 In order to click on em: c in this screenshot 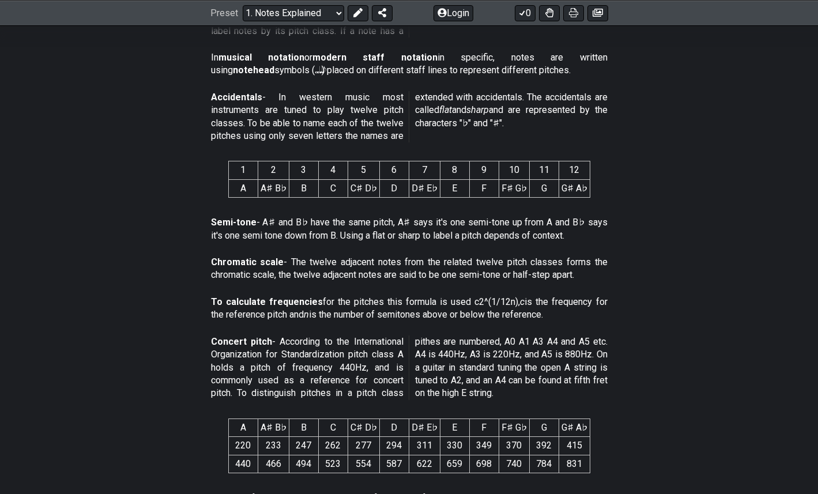, I will do `click(522, 301)`.